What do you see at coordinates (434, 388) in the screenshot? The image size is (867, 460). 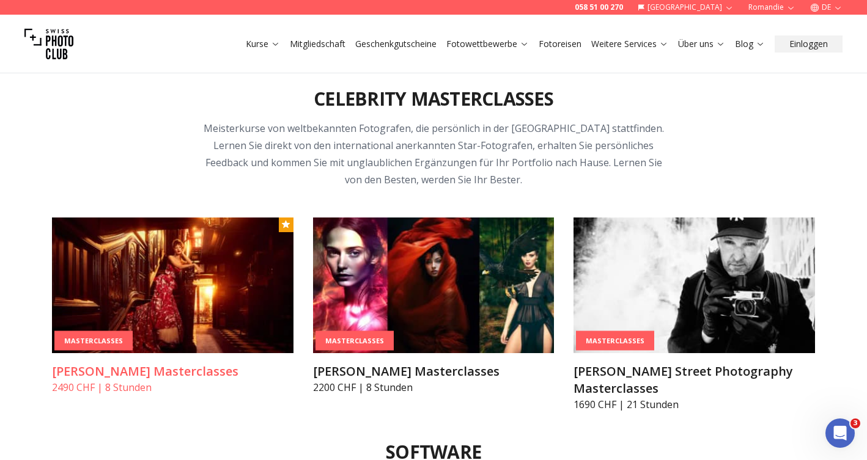 I see `p: 2200 CHF | 8 Stunden` at bounding box center [434, 388].